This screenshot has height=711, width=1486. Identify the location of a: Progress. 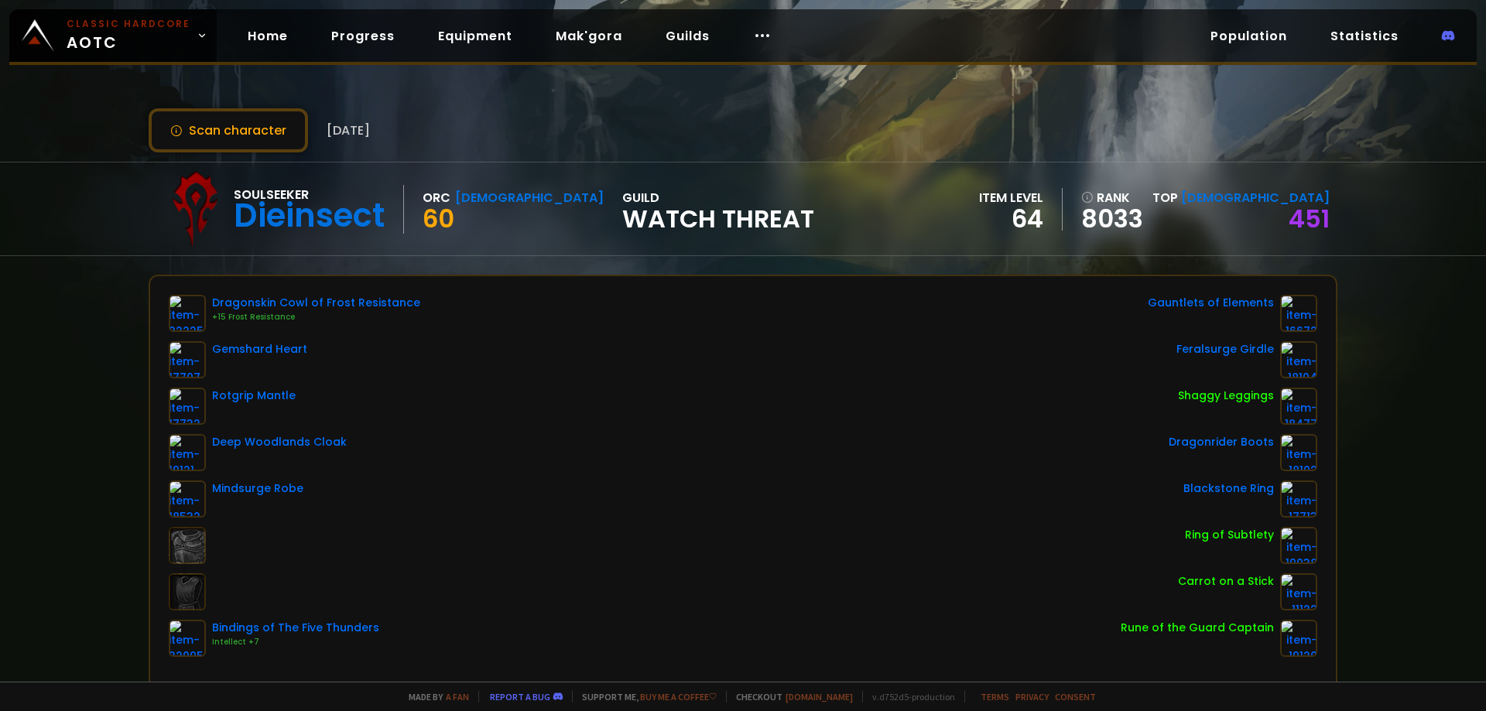
(363, 36).